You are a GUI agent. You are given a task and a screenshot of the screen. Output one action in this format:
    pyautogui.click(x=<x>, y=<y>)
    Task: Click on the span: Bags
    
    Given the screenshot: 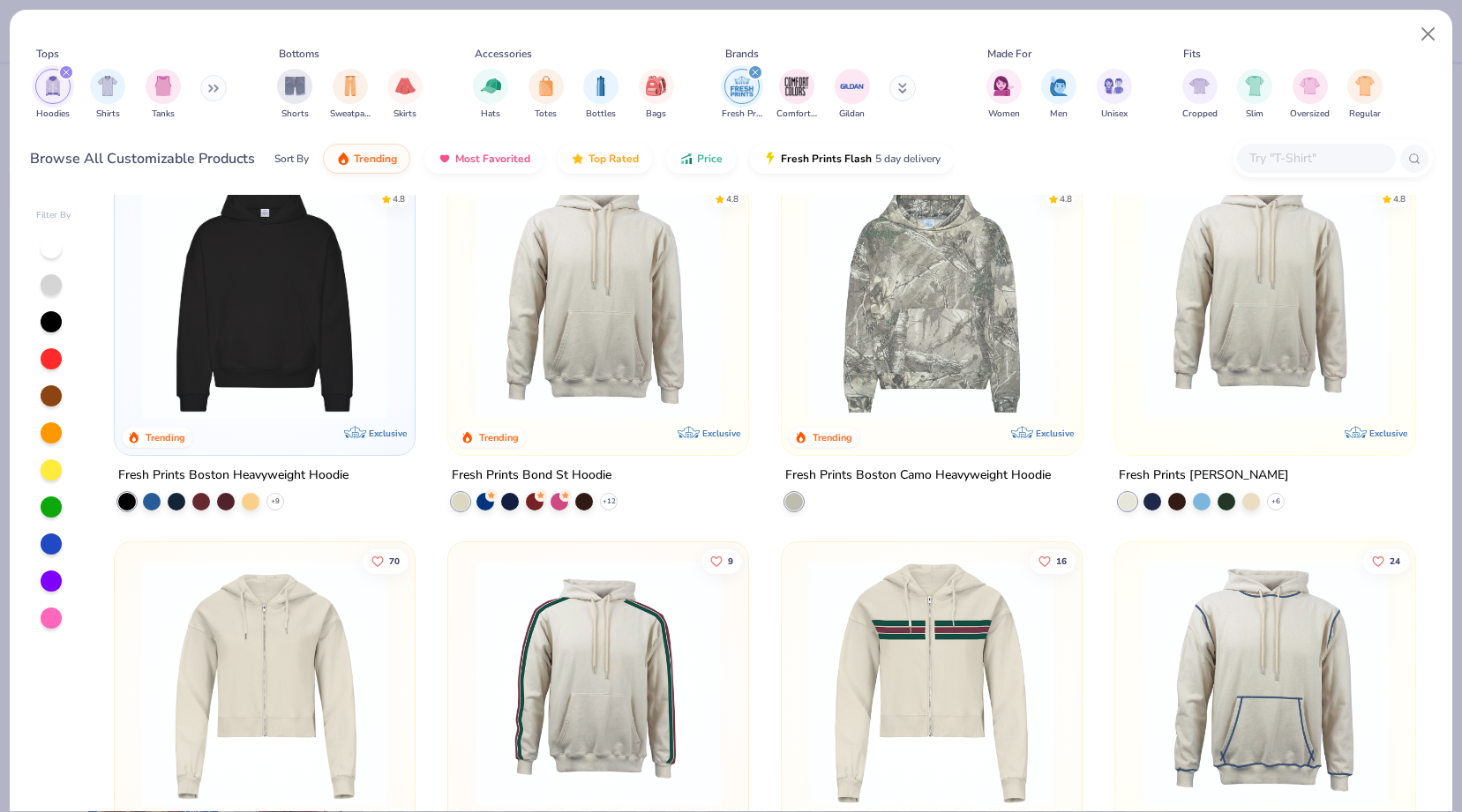 What is the action you would take?
    pyautogui.click(x=655, y=114)
    